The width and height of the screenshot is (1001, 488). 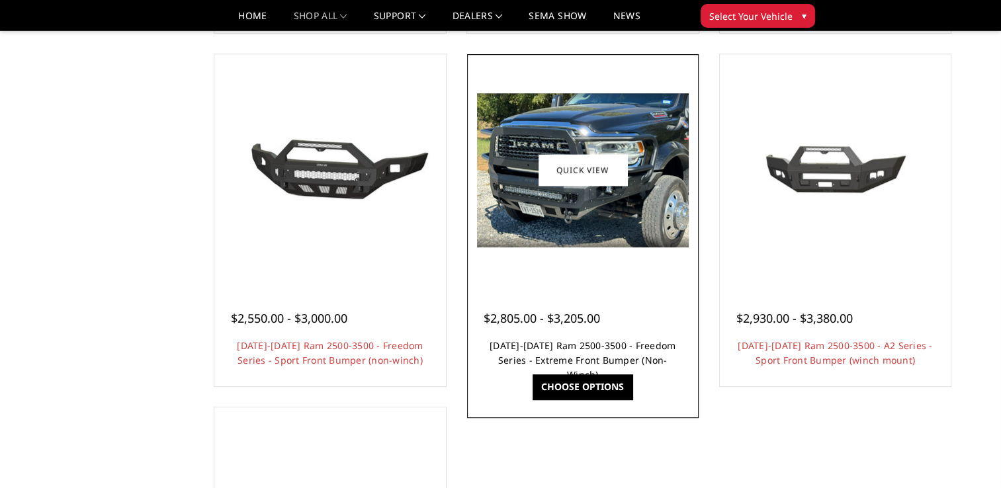 What do you see at coordinates (330, 170) in the screenshot?
I see `img: 2019-2025 Ram 2500-3500 - Freedom Series - Sport Front Bumper (non-winch)` at bounding box center [330, 170].